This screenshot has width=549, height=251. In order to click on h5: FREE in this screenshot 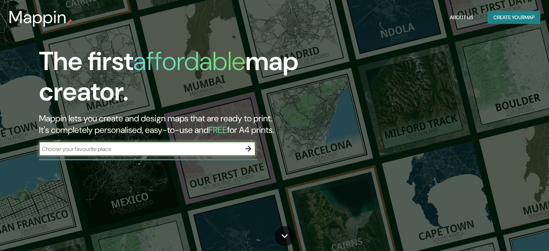, I will do `click(218, 130)`.